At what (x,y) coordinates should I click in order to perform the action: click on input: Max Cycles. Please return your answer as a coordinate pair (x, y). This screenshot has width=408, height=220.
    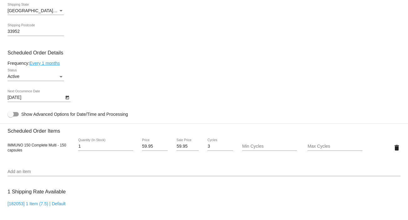
    Looking at the image, I should click on (335, 146).